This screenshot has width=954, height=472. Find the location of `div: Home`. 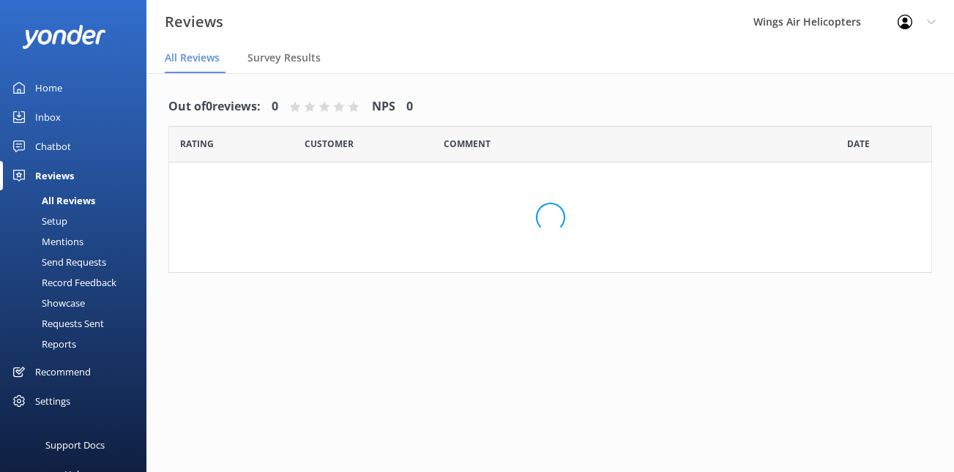

div: Home is located at coordinates (48, 88).